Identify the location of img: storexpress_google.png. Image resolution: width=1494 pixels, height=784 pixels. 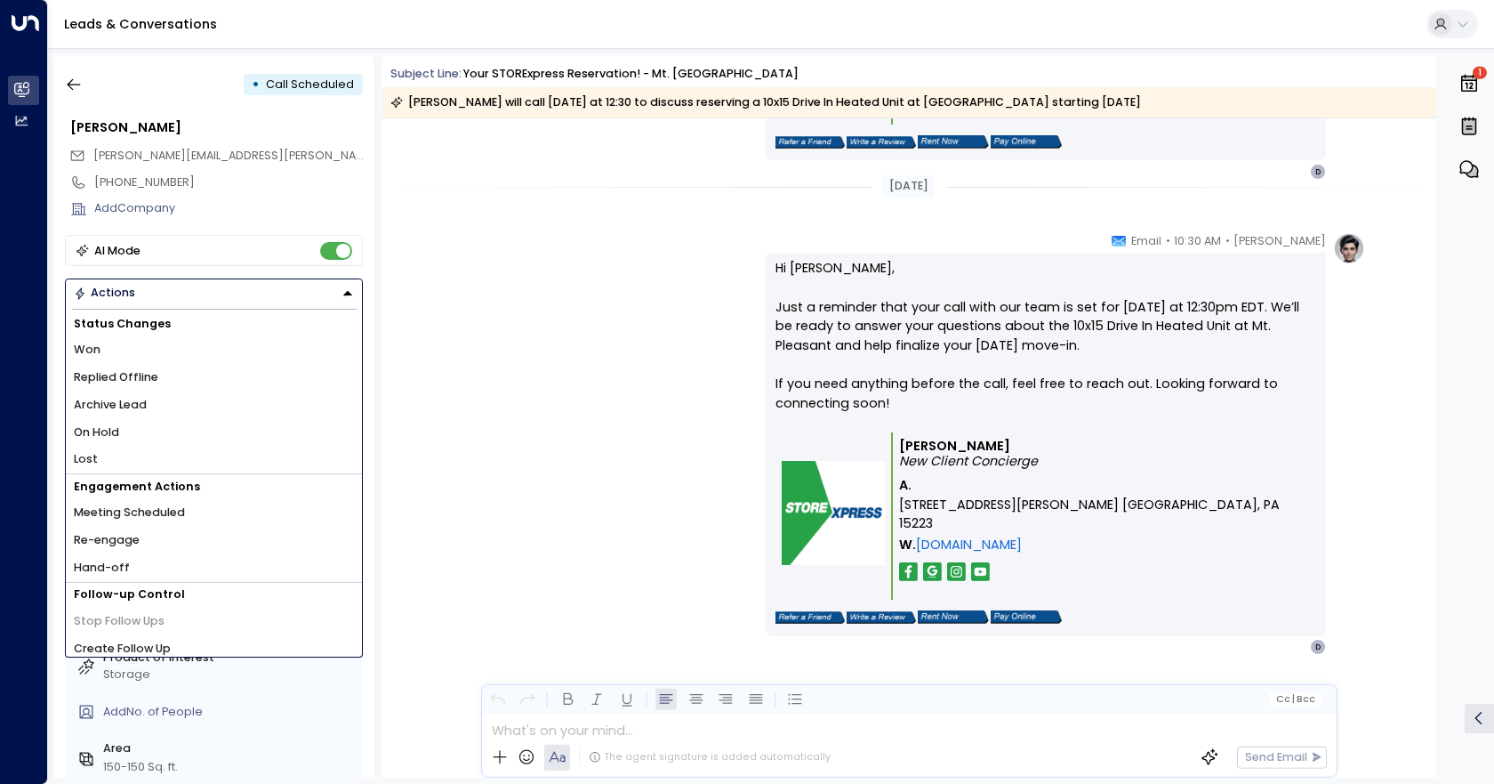
(932, 571).